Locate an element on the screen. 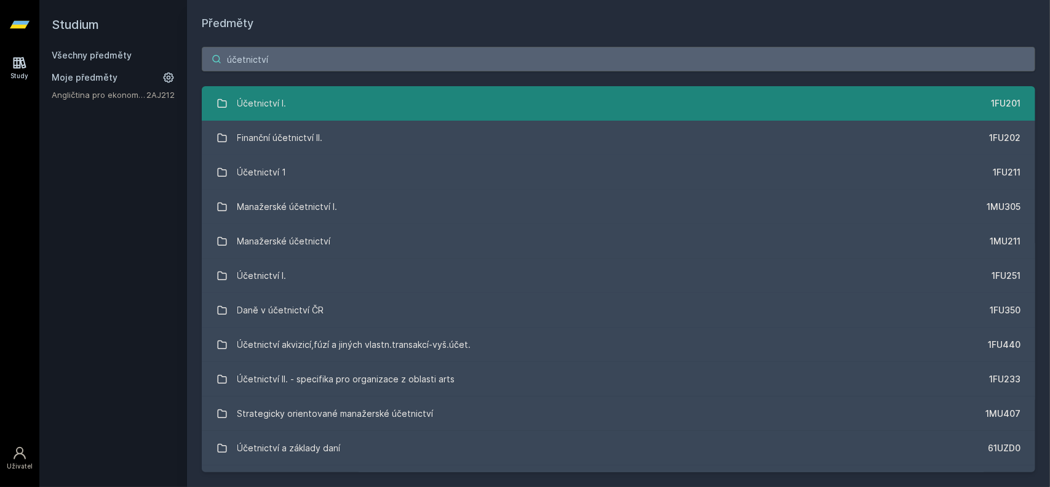 This screenshot has width=1050, height=487. a: Všechny předměty is located at coordinates (92, 55).